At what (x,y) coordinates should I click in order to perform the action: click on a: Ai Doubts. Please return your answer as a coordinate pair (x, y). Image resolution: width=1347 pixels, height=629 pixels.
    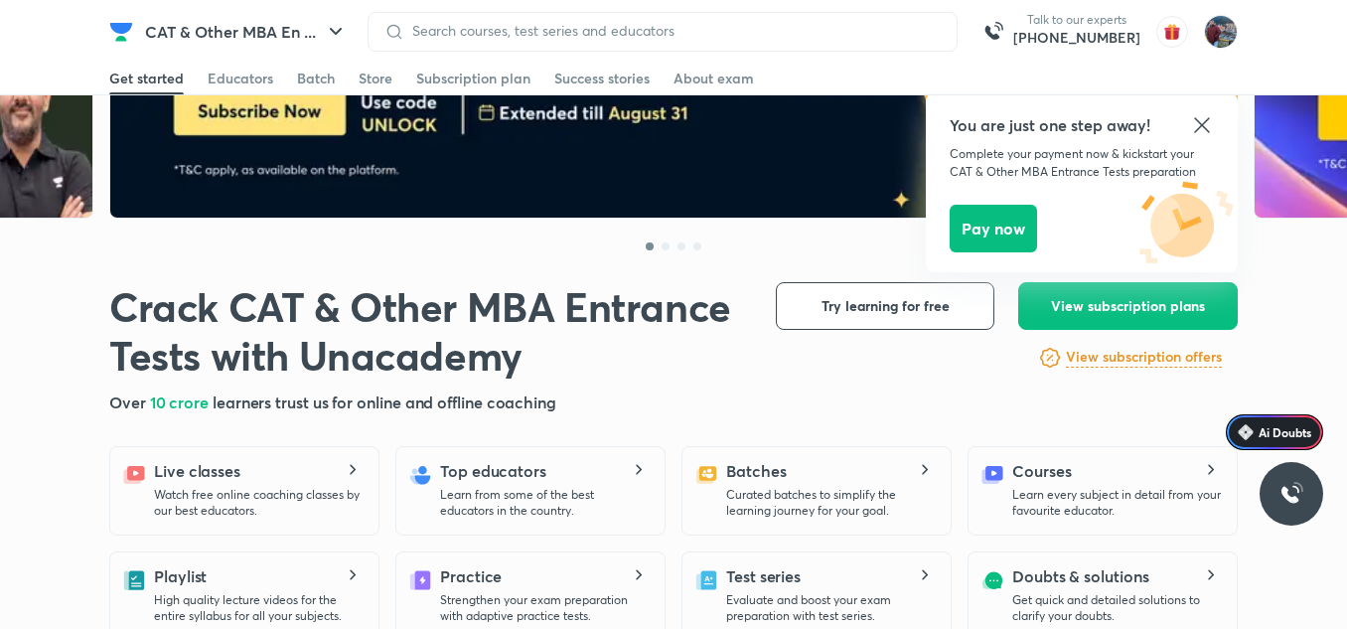
    Looking at the image, I should click on (1274, 432).